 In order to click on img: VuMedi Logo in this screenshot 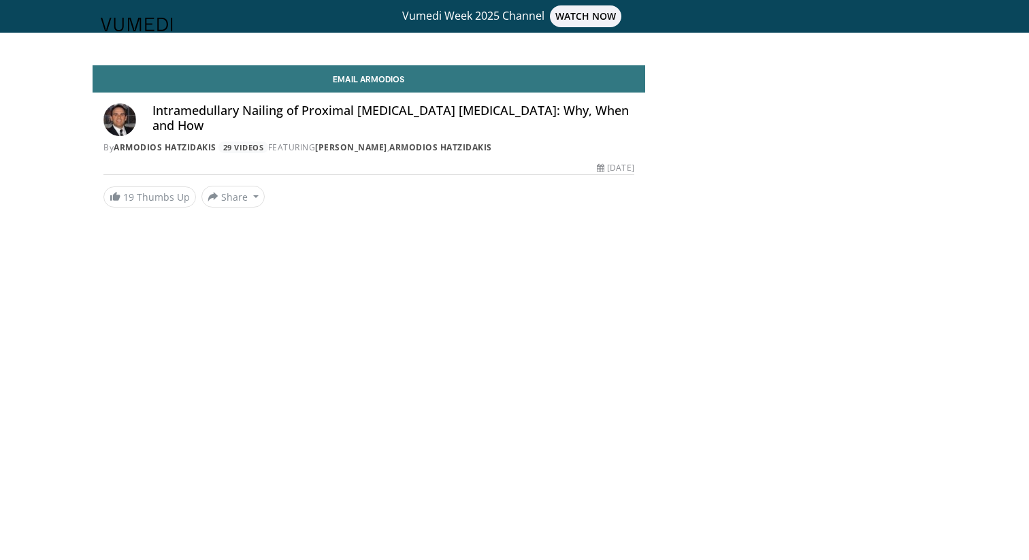, I will do `click(137, 25)`.